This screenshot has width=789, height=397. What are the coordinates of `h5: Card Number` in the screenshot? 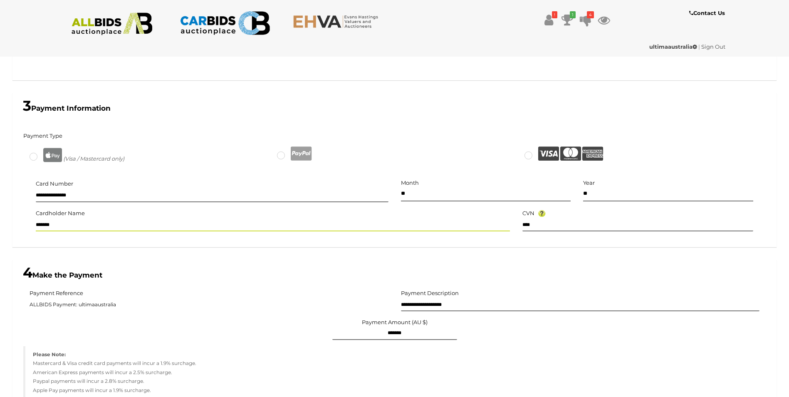 It's located at (55, 184).